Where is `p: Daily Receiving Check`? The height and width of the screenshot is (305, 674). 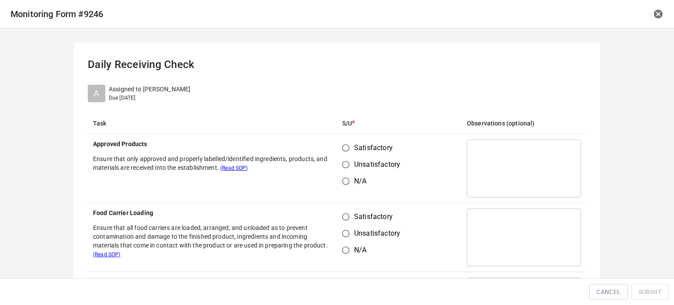
p: Daily Receiving Check is located at coordinates (337, 65).